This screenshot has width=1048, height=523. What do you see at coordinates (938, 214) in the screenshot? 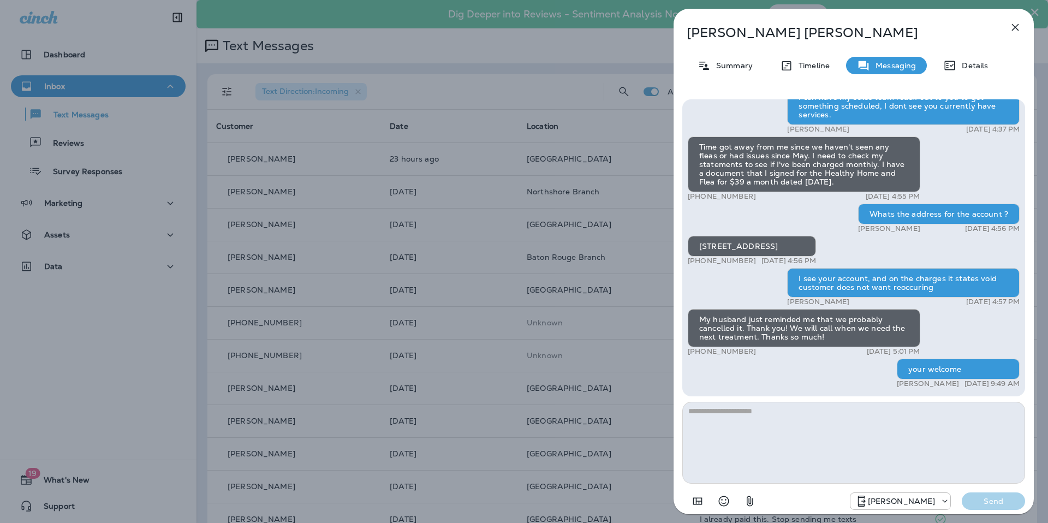
I see `div: Whats the address for the account ?` at bounding box center [938, 214].